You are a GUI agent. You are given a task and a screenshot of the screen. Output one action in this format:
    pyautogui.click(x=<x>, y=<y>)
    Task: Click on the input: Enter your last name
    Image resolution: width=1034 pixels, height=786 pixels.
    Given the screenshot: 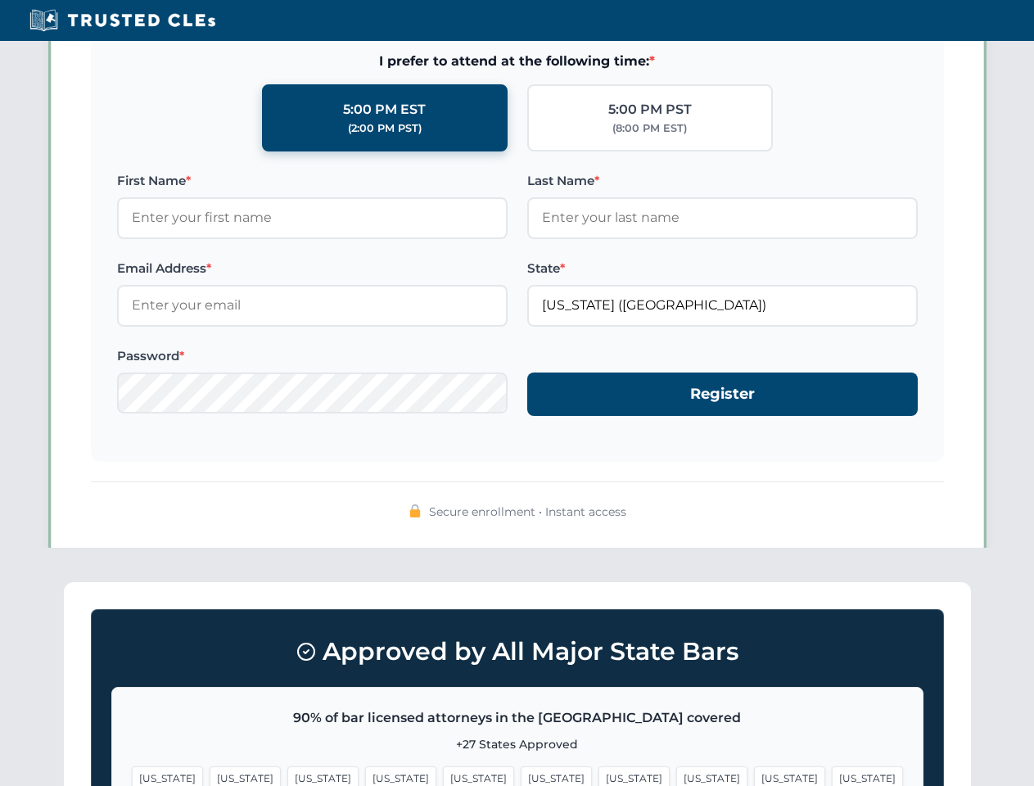 What is the action you would take?
    pyautogui.click(x=722, y=218)
    